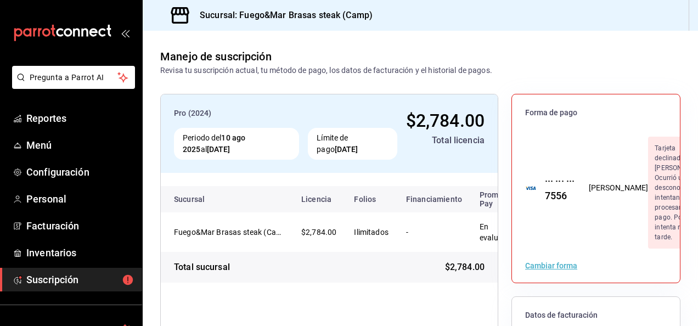  What do you see at coordinates (434, 199) in the screenshot?
I see `th: Financiamiento` at bounding box center [434, 199].